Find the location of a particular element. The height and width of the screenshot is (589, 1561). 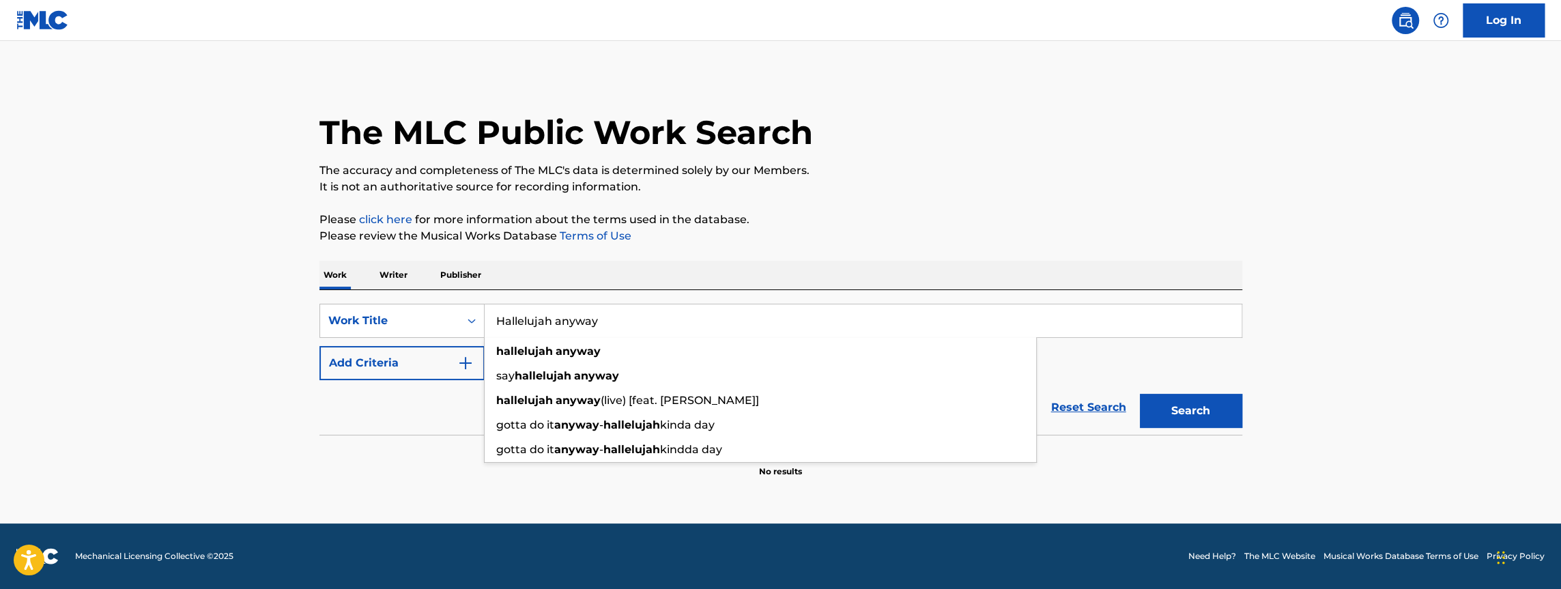

a: The MLC Website is located at coordinates (1279, 556).